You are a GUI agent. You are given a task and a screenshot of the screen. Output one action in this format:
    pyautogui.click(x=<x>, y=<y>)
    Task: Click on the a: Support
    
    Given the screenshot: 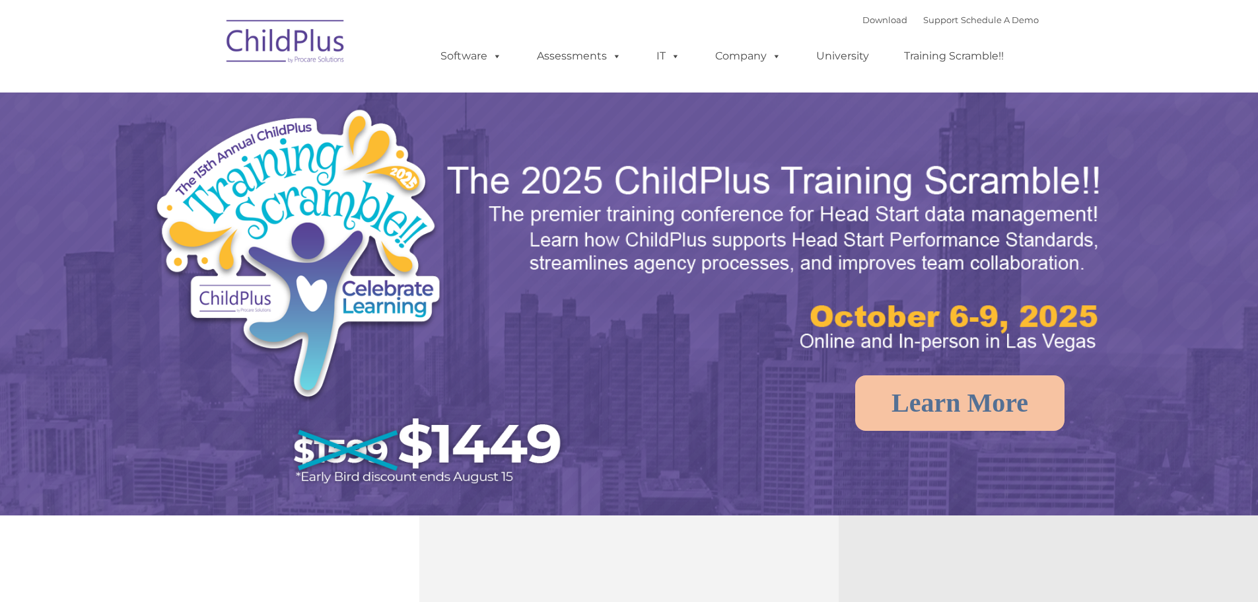 What is the action you would take?
    pyautogui.click(x=941, y=20)
    